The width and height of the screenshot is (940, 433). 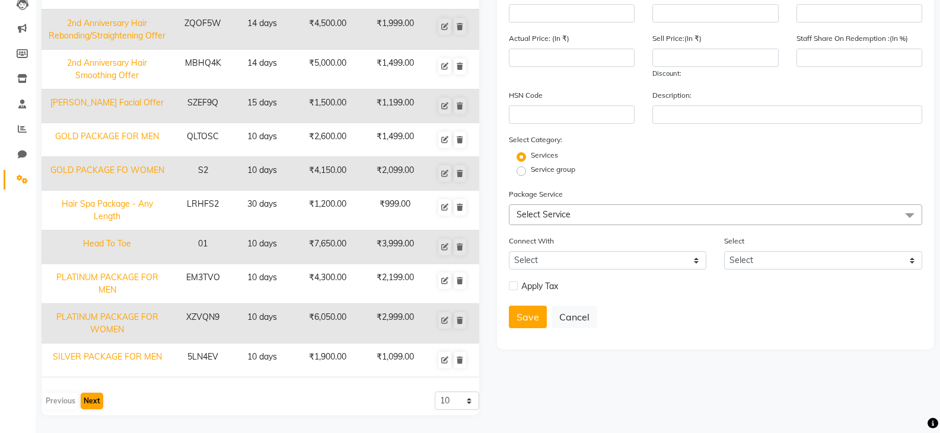 I want to click on td: ₹2,600.00, so click(x=328, y=140).